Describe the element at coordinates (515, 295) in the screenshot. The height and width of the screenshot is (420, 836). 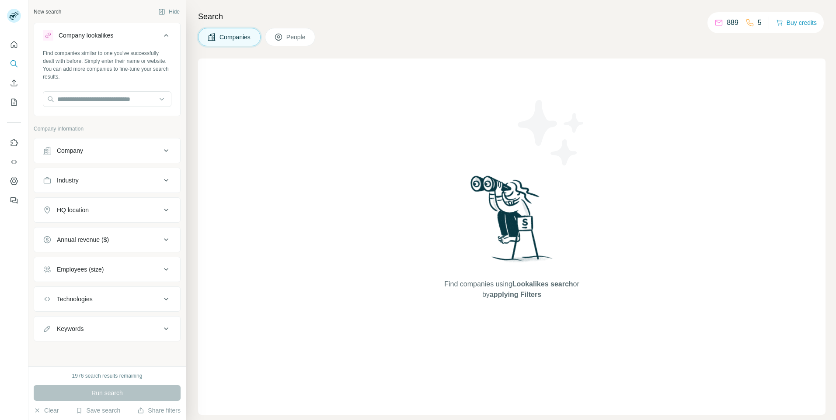
I see `span: applying Filters` at that location.